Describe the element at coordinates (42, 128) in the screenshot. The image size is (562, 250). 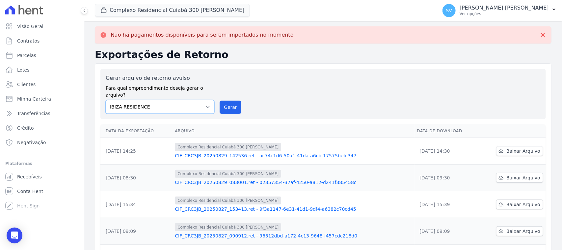
I see `a: Crédito` at that location.